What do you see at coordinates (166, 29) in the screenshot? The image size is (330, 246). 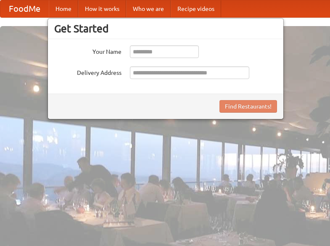 I see `h3: Get Started` at bounding box center [166, 29].